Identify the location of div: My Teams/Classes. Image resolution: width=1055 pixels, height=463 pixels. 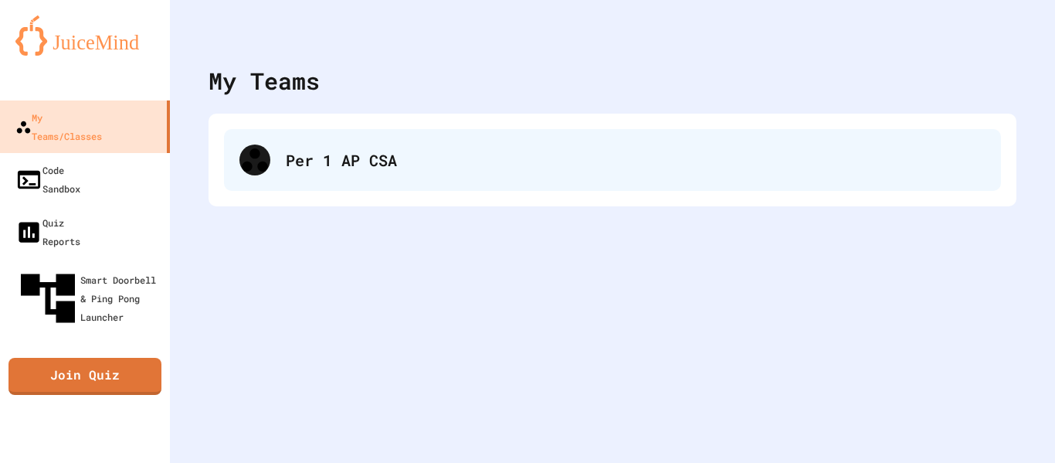
(59, 127).